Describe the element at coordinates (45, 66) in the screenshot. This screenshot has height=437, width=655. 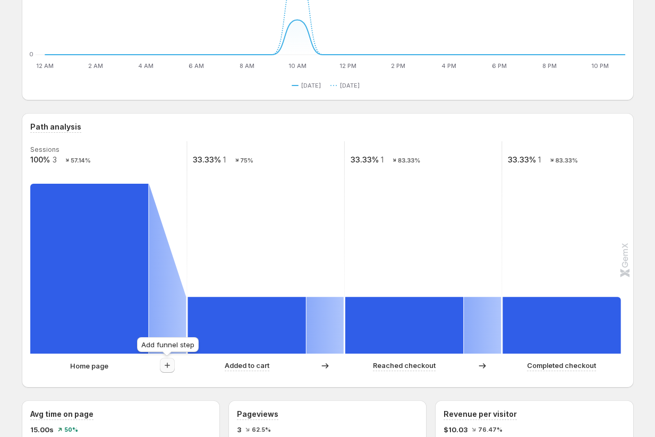
I see `text: 12 AM` at that location.